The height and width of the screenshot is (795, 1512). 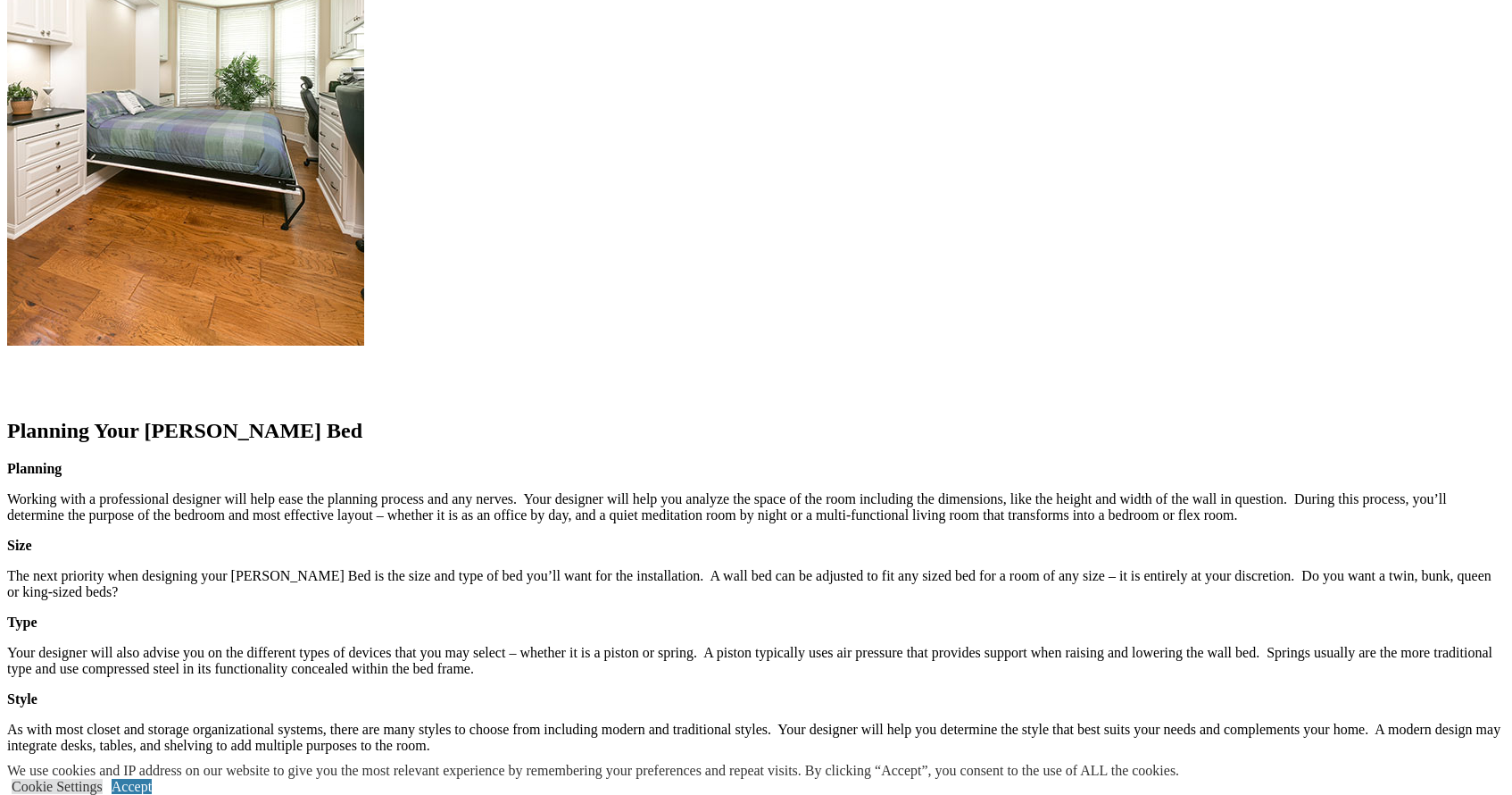 What do you see at coordinates (21, 622) in the screenshot?
I see `strong: Type` at bounding box center [21, 622].